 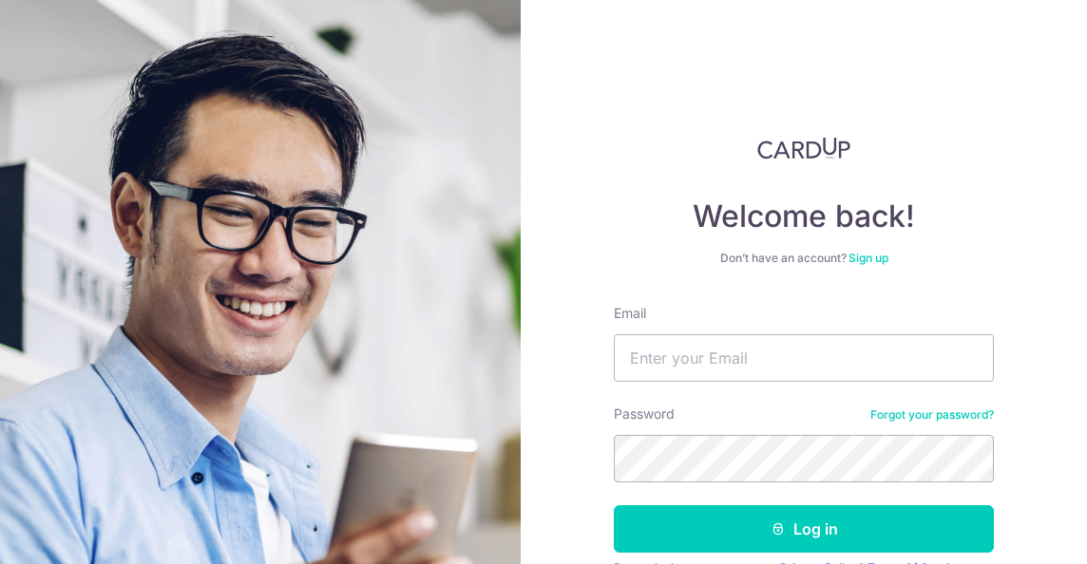 What do you see at coordinates (868, 257) in the screenshot?
I see `a: Sign up` at bounding box center [868, 257].